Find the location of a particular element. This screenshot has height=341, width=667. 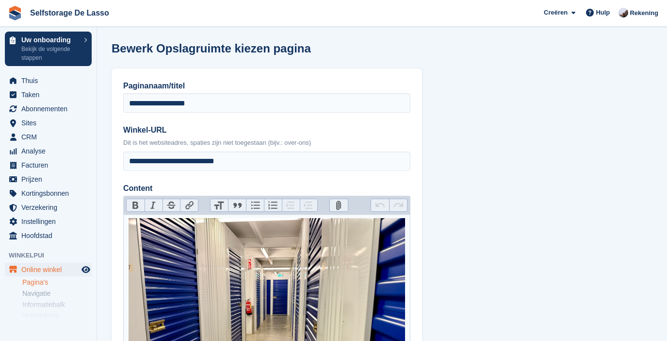

label: Winkel-URL is located at coordinates (267, 130).